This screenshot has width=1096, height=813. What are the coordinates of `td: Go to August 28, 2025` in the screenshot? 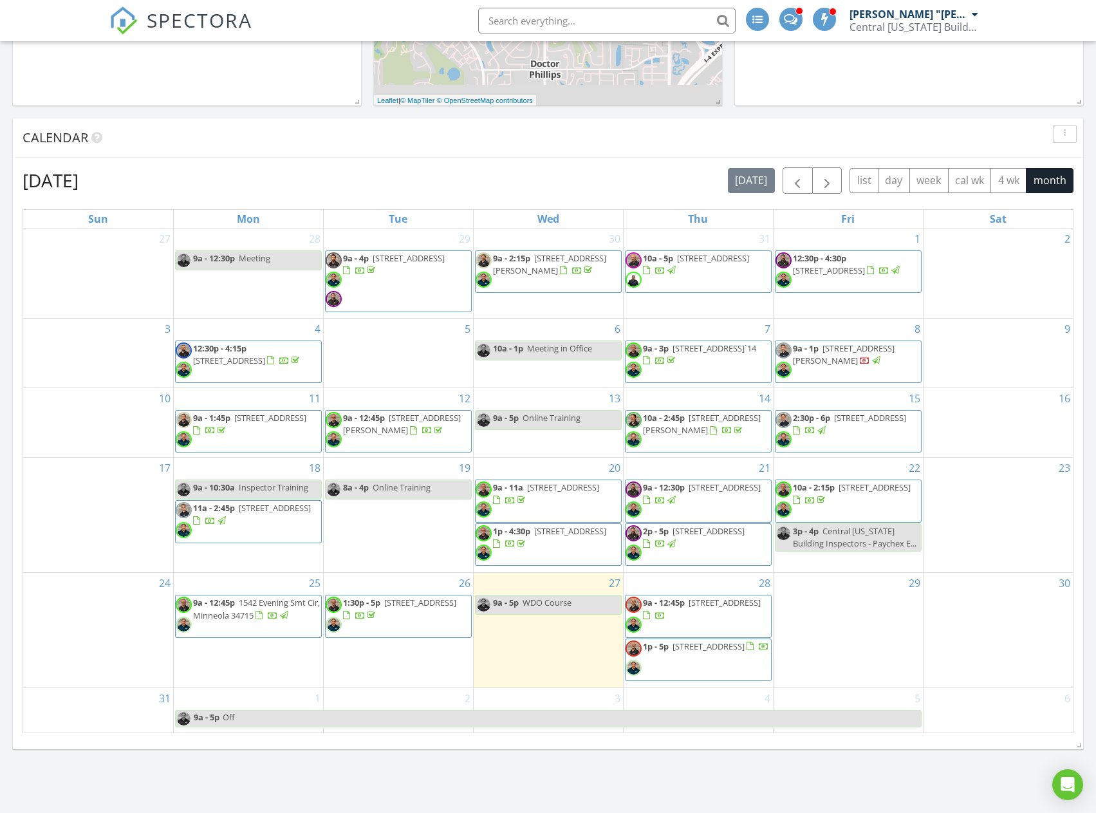 It's located at (698, 630).